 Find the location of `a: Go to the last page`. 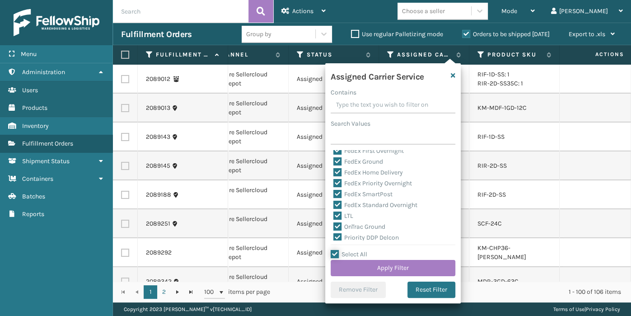

a: Go to the last page is located at coordinates (191, 292).